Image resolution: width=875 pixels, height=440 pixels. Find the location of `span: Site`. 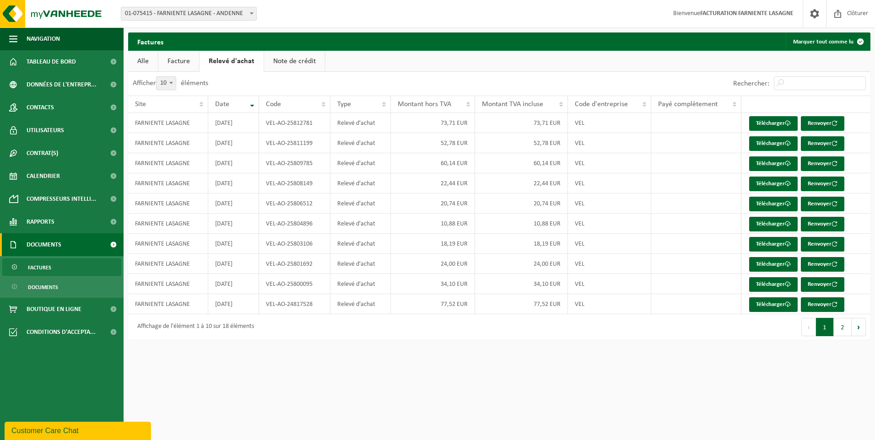

span: Site is located at coordinates (140, 104).